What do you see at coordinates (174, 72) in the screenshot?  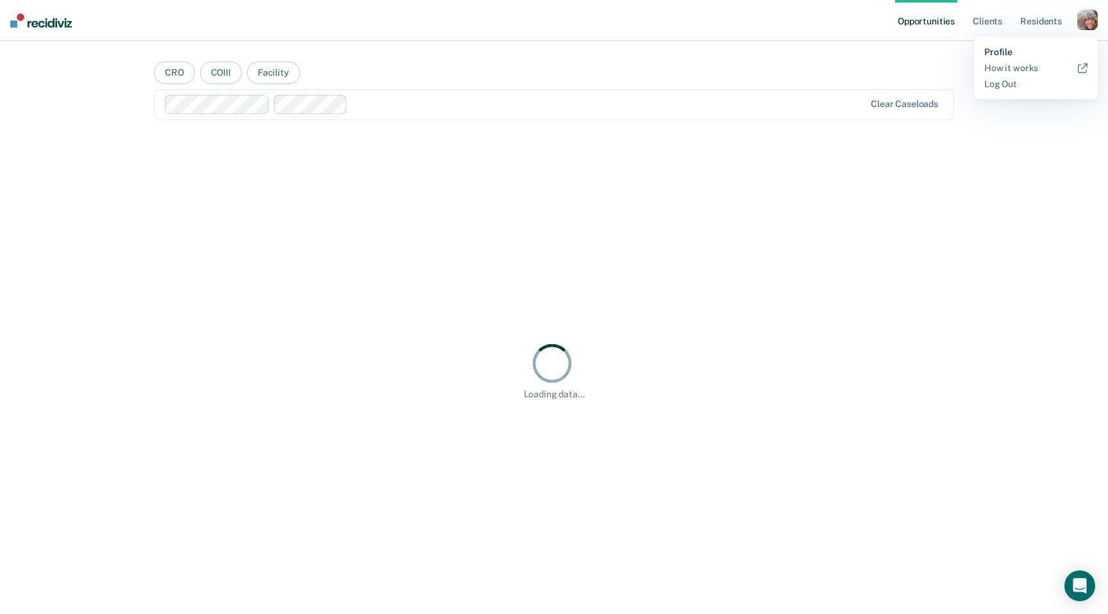 I see `button: CRO` at bounding box center [174, 72].